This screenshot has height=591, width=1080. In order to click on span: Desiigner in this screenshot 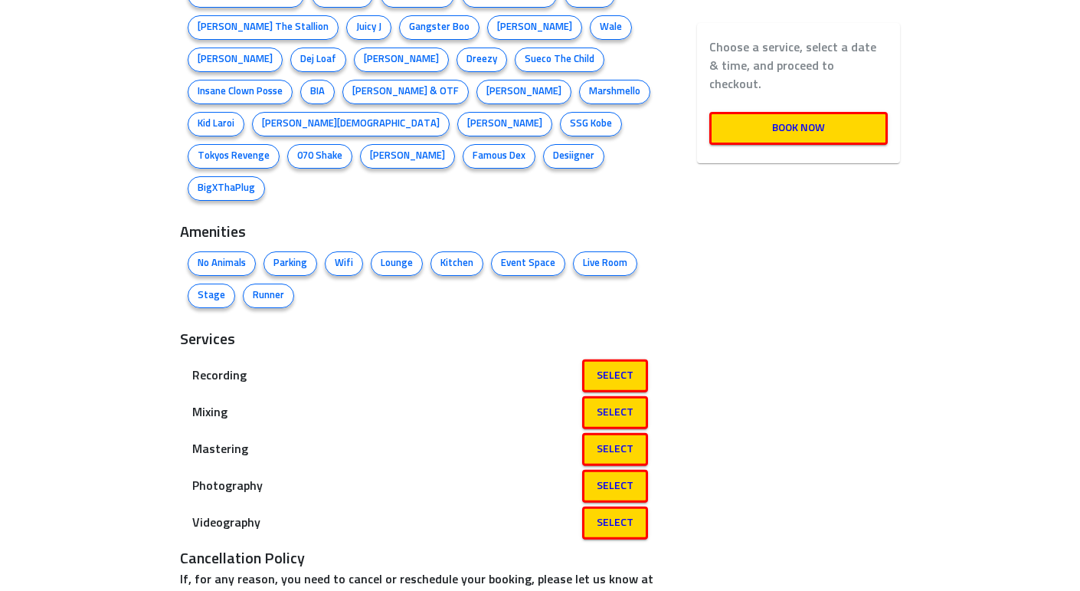, I will do `click(574, 156)`.